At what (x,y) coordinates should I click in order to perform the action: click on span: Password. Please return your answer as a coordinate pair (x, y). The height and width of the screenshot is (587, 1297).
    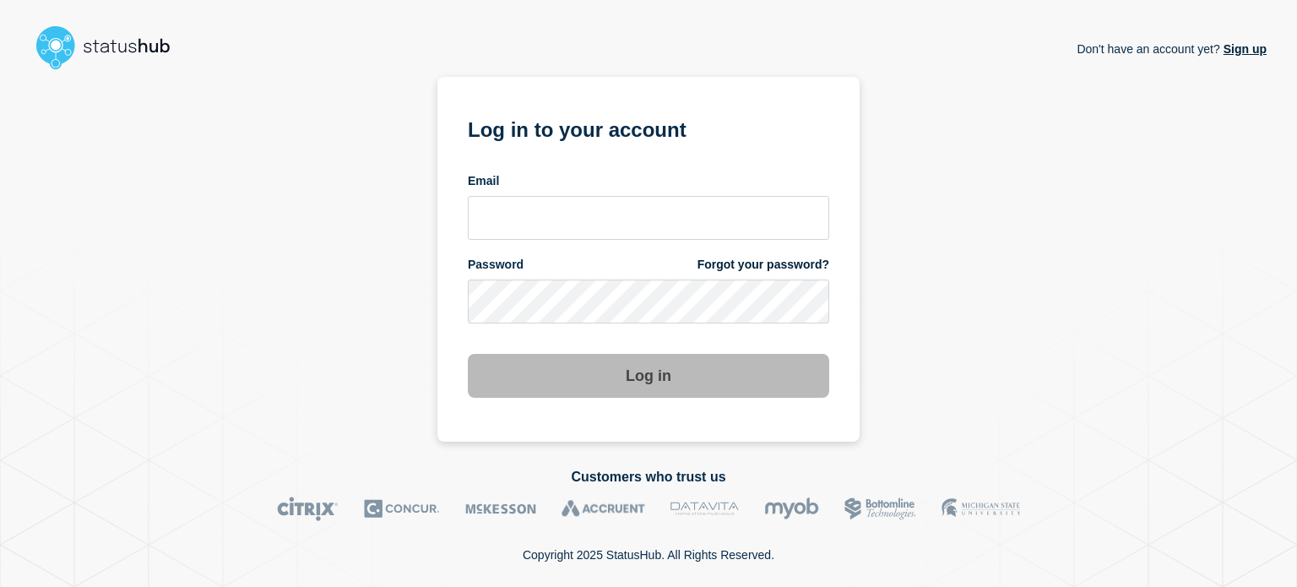
    Looking at the image, I should click on (496, 264).